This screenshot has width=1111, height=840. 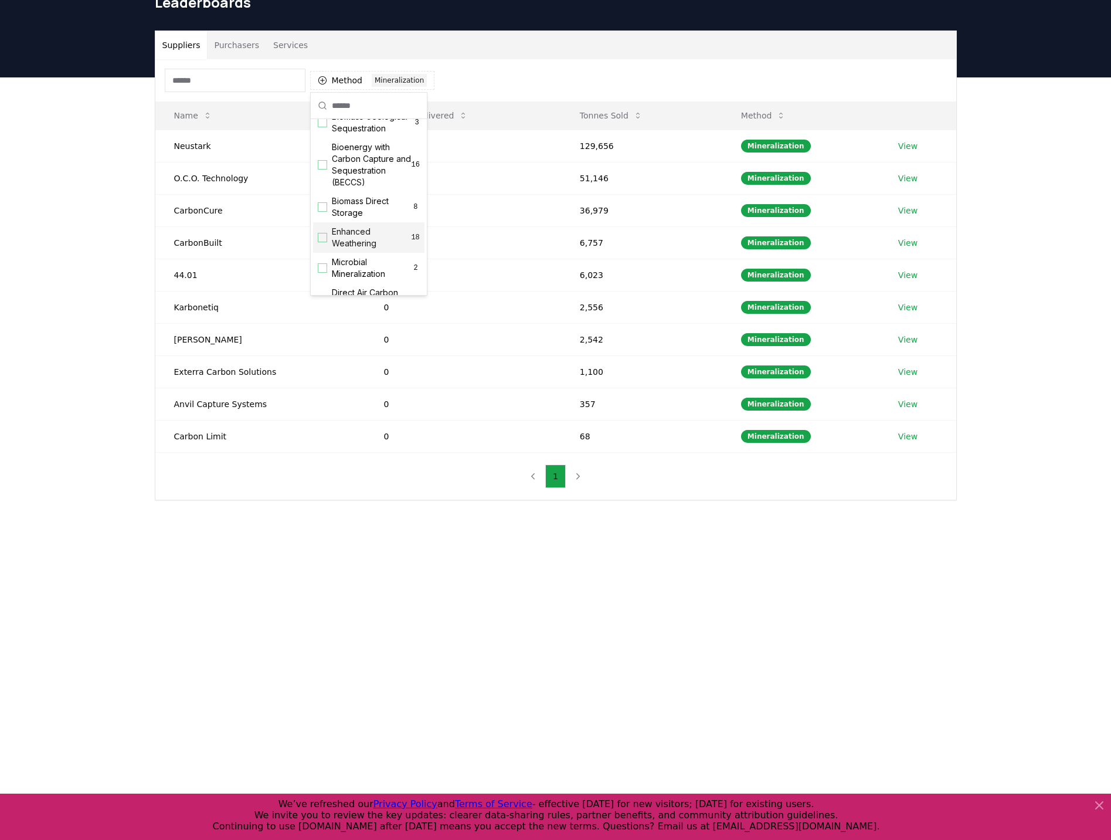 I want to click on button: Services, so click(x=290, y=45).